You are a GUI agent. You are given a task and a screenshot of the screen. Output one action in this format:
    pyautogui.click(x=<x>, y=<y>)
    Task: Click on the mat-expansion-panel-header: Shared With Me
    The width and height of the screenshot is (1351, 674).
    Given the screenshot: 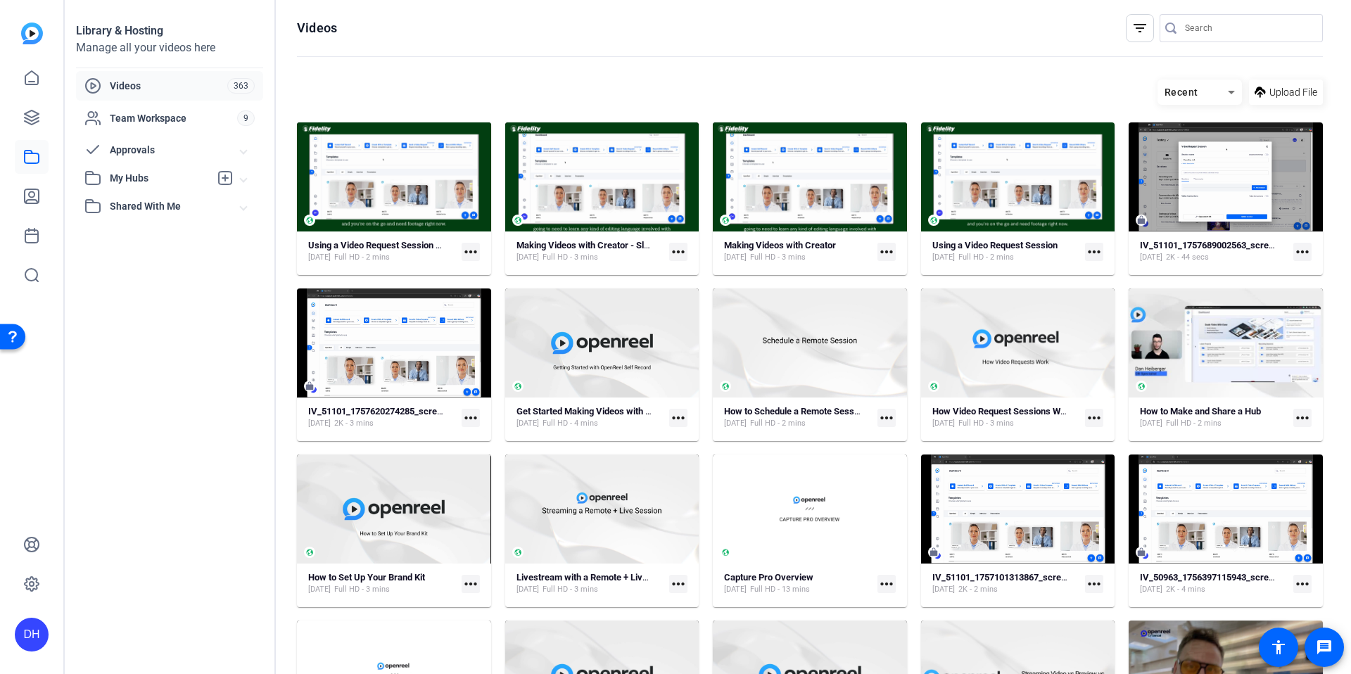 What is the action you would take?
    pyautogui.click(x=170, y=206)
    